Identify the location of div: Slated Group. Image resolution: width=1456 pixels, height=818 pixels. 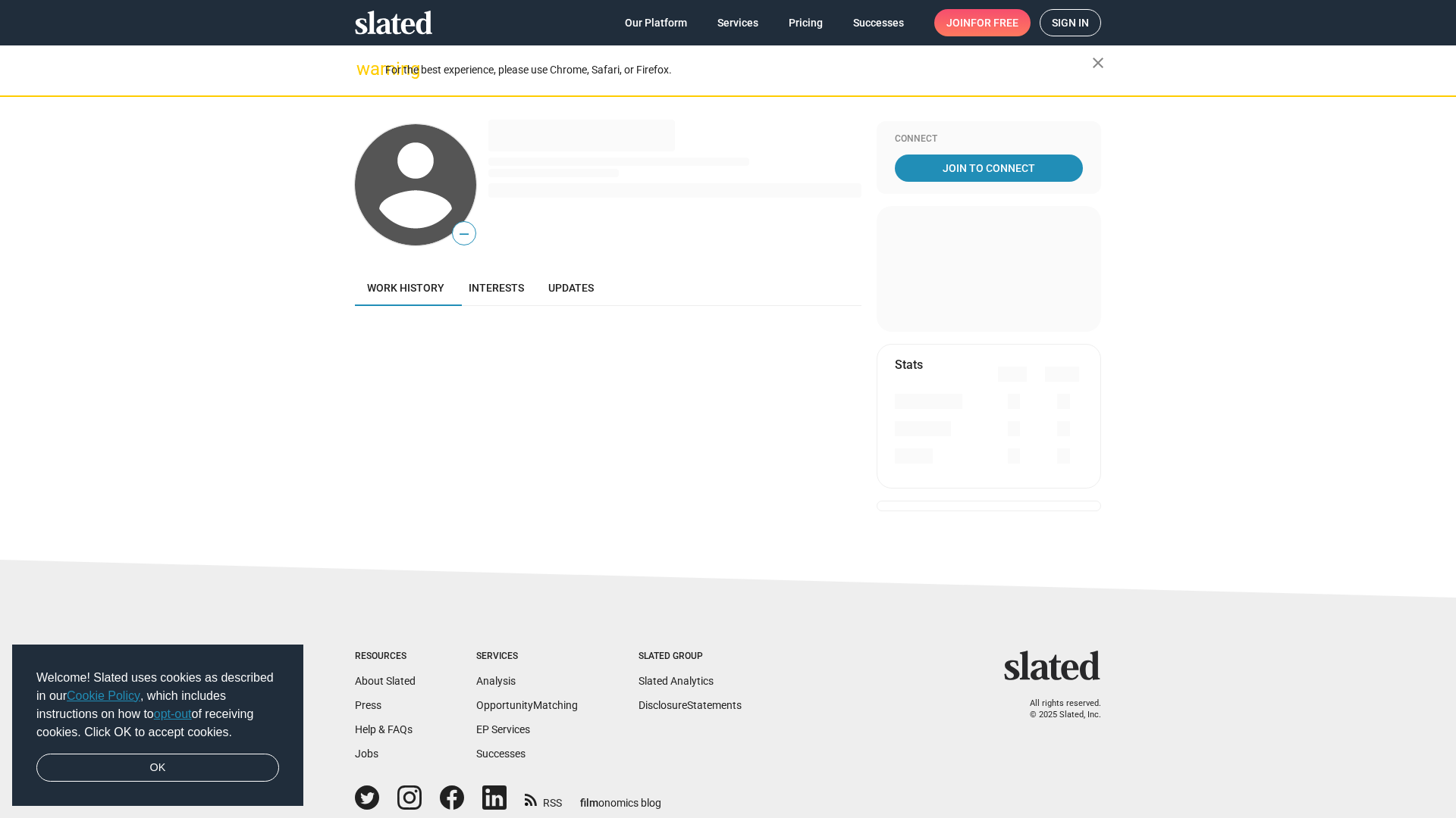
(690, 657).